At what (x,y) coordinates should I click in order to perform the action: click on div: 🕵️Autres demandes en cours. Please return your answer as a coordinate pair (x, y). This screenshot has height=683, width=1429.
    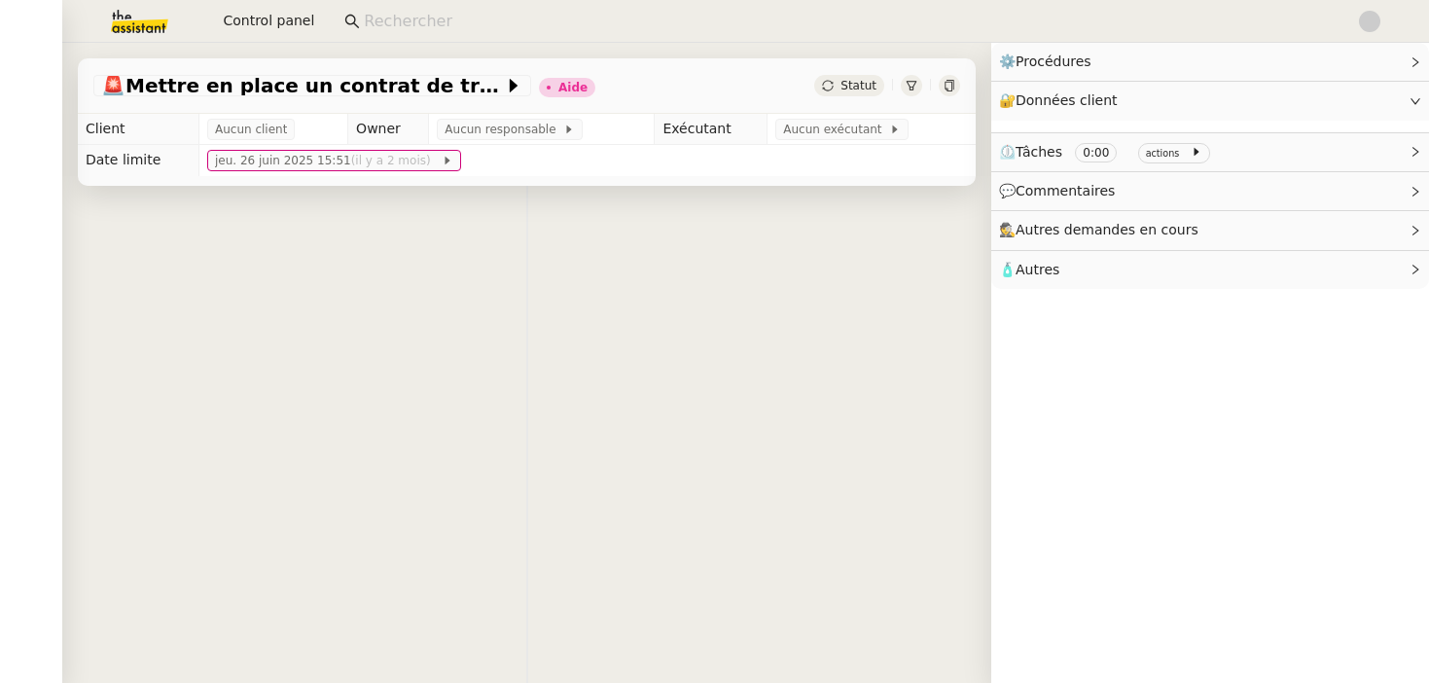
    Looking at the image, I should click on (1211, 230).